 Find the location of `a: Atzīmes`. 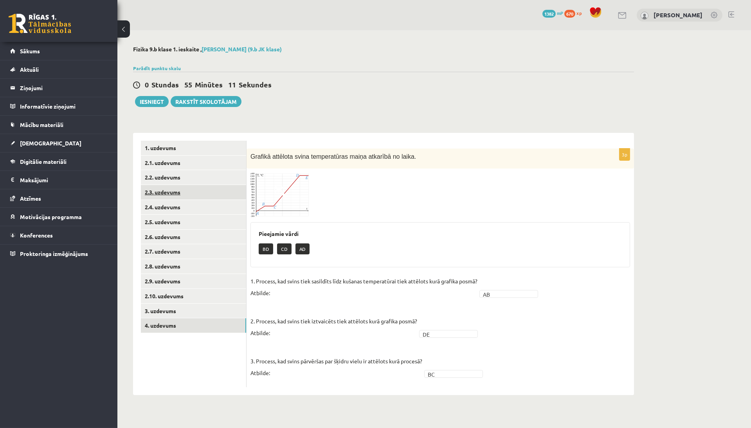

a: Atzīmes is located at coordinates (59, 198).